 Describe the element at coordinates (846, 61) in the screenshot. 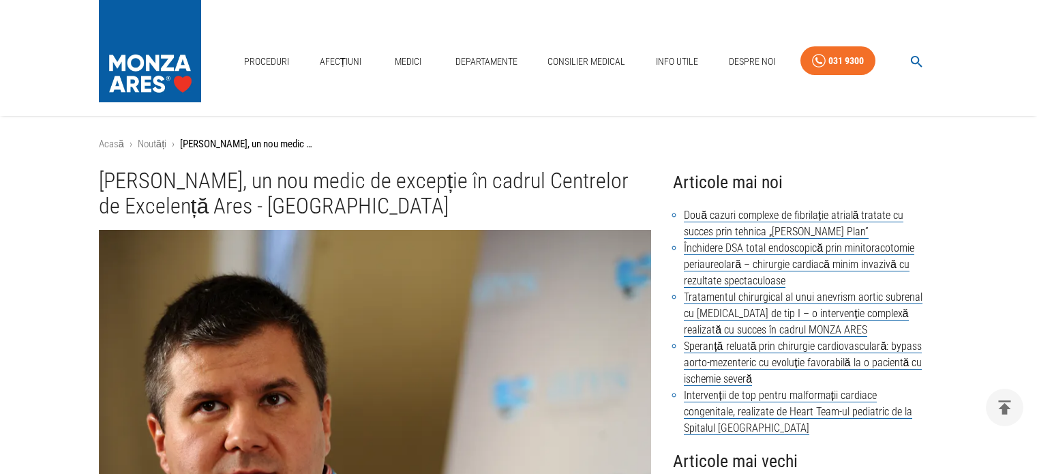

I see `div: 031 9300` at that location.